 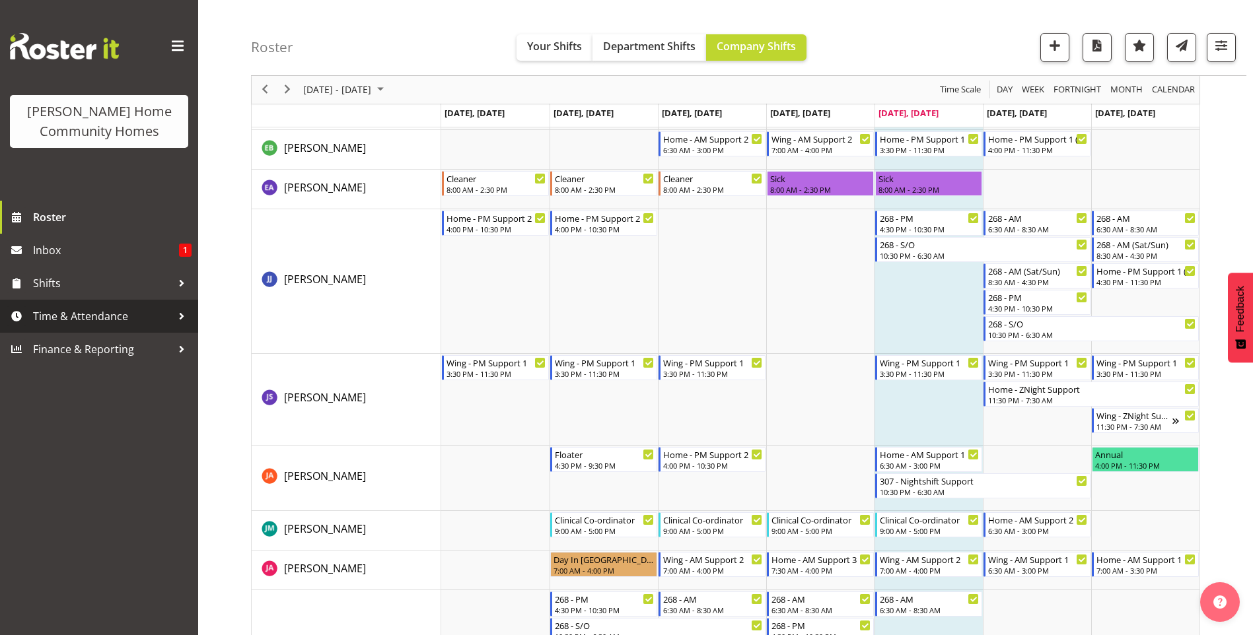 I want to click on div: Janen Jamodiong"s event - 268 - S/O Begin From Saturday, August 16, 2025 at 10:30:00 PM GMT+12:00..., so click(x=1091, y=329).